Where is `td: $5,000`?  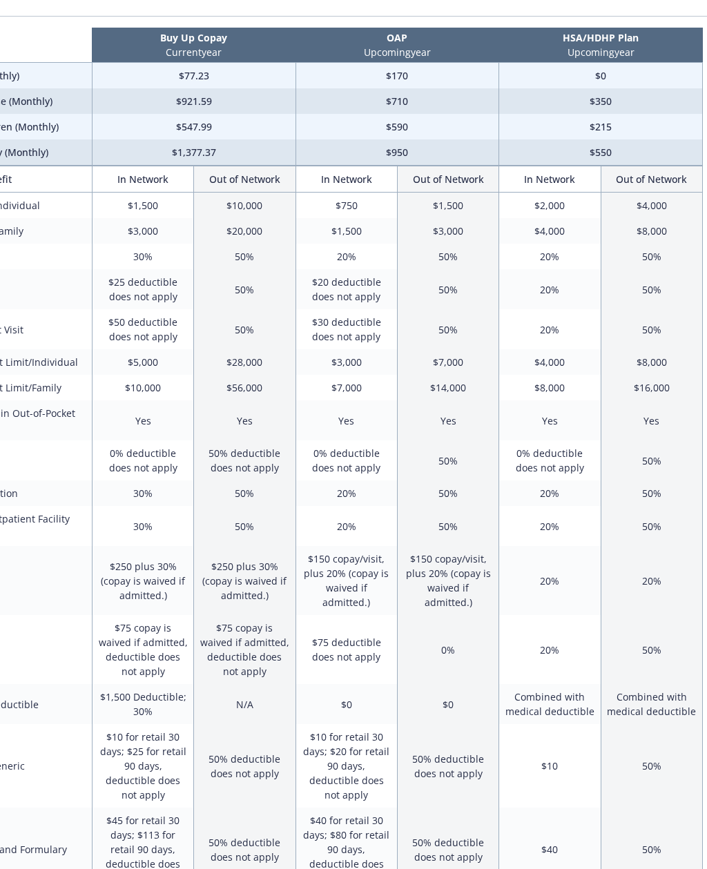
td: $5,000 is located at coordinates (142, 362).